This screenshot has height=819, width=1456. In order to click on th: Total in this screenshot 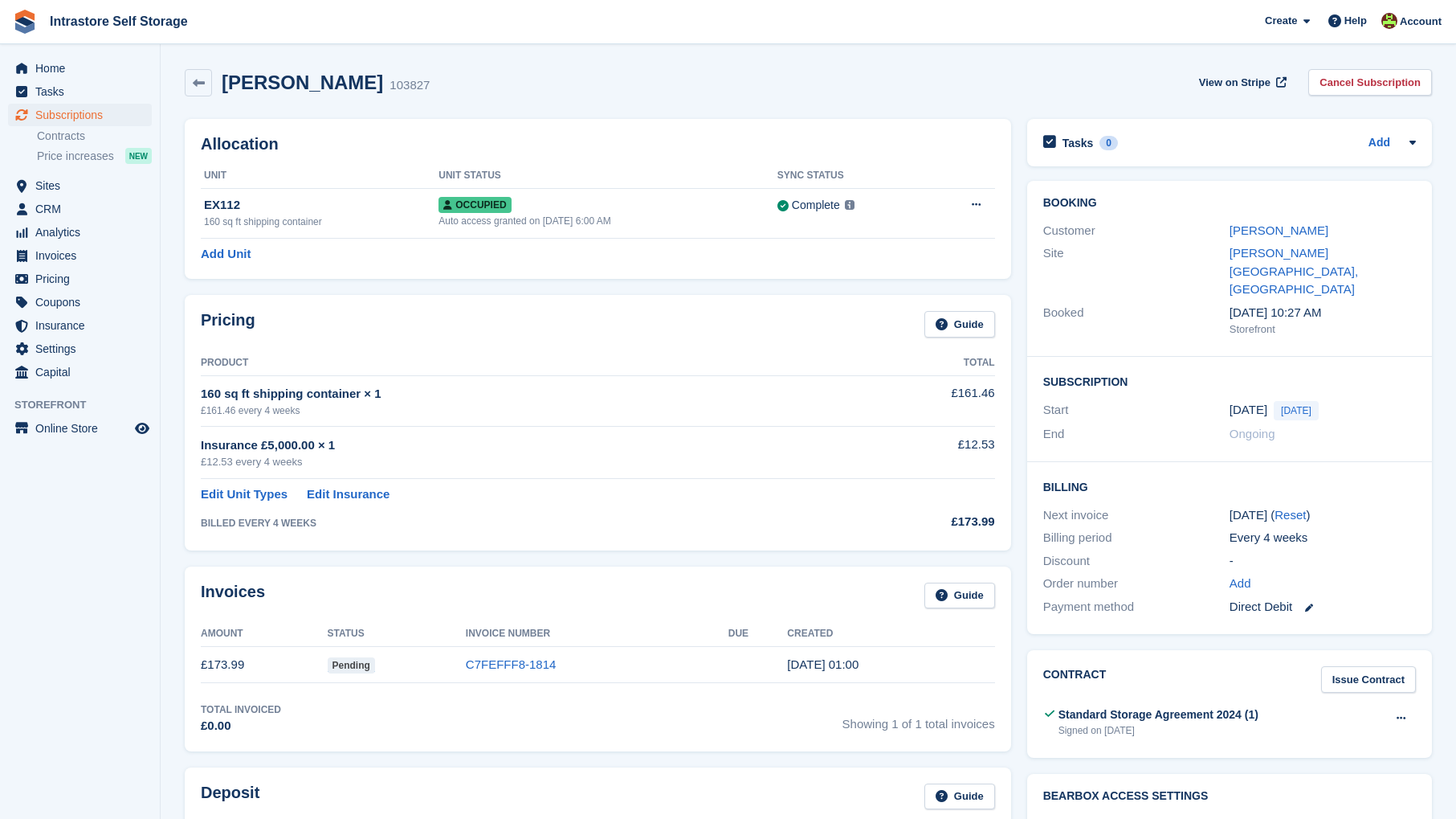, I will do `click(920, 363)`.